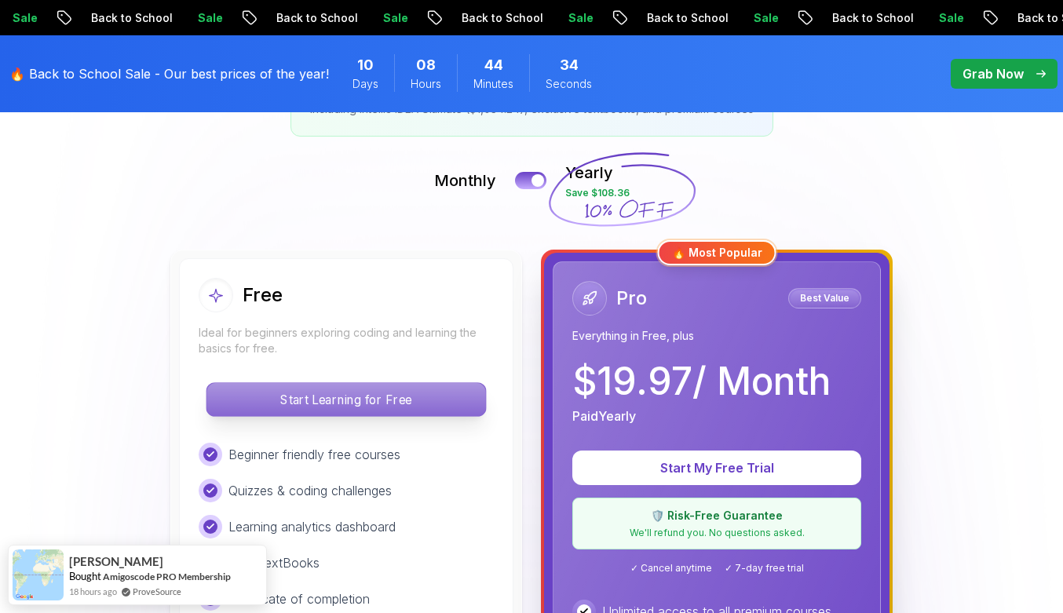  I want to click on span: 8 Hours, so click(426, 65).